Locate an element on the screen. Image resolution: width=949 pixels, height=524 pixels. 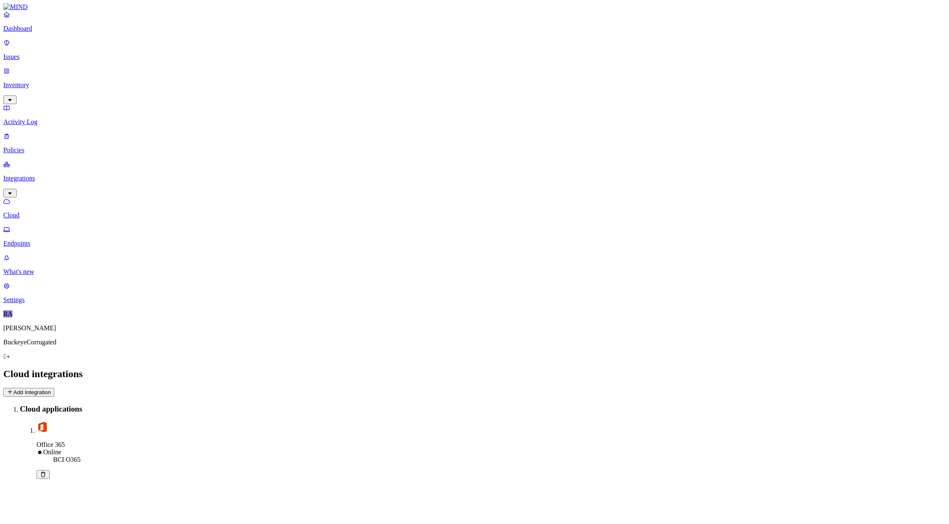
h3: Cloud applications is located at coordinates (483, 409).